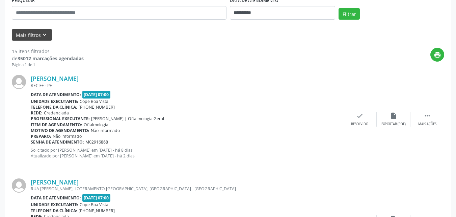 The height and width of the screenshot is (217, 456). What do you see at coordinates (60, 130) in the screenshot?
I see `b: Motivo de agendamento:` at bounding box center [60, 130].